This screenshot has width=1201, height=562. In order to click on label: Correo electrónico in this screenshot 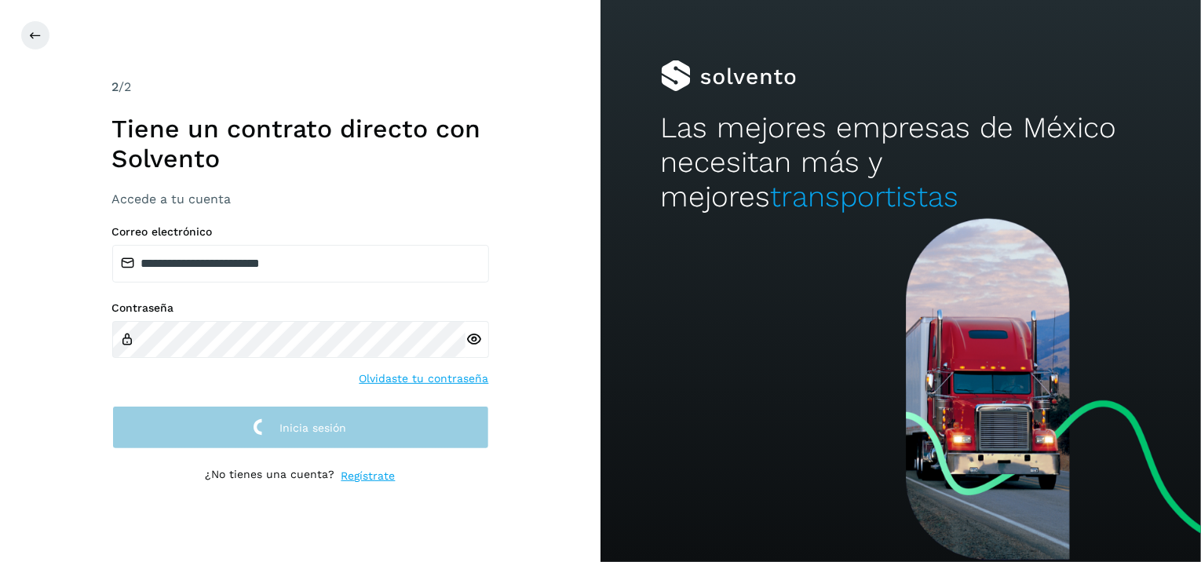, I will do `click(301, 232)`.